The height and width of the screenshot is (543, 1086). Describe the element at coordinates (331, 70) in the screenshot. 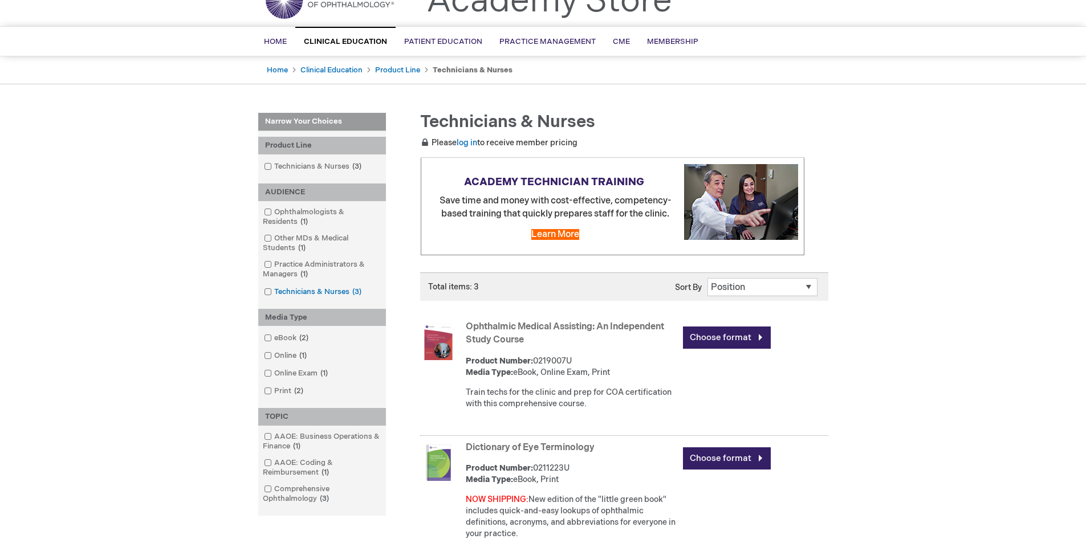

I see `a: Clinical Education` at that location.